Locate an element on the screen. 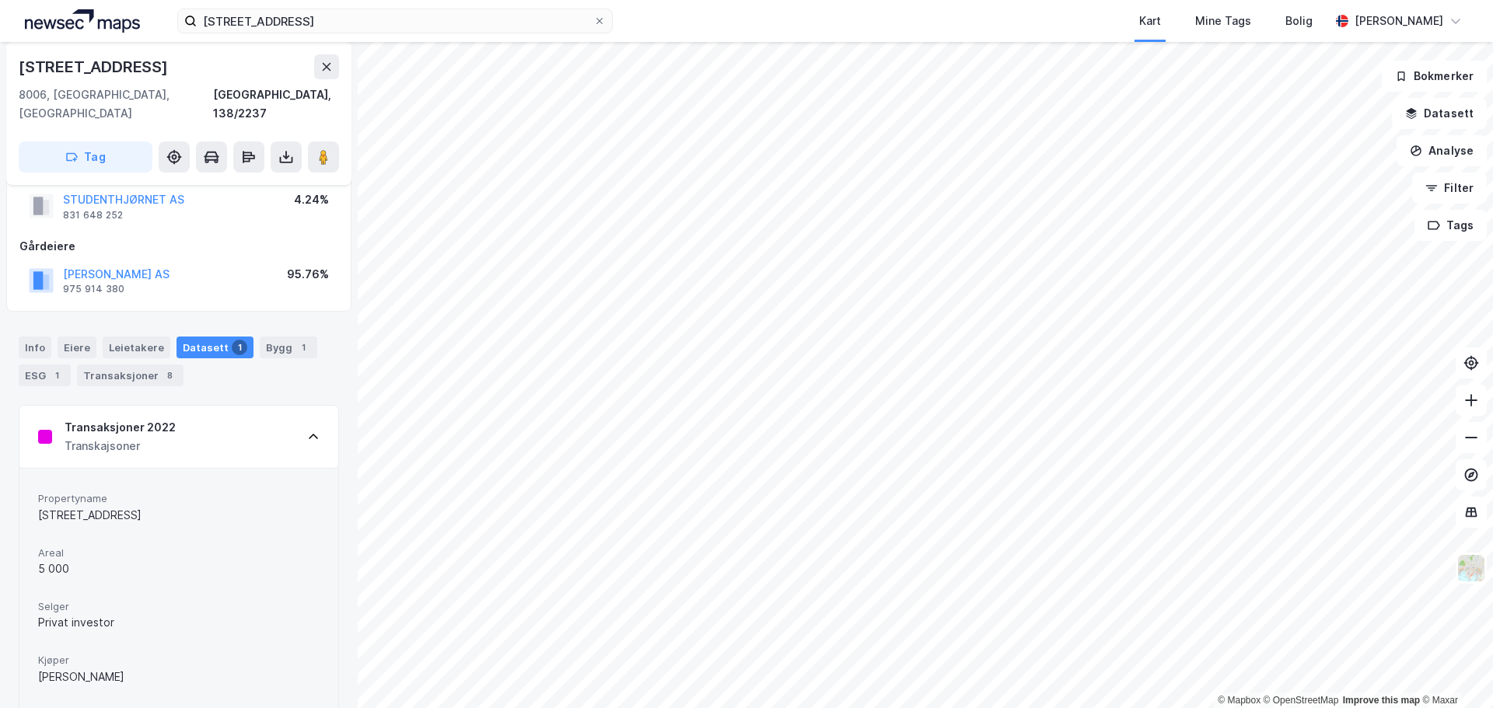 The image size is (1493, 708). div: 975 914 380 is located at coordinates (93, 289).